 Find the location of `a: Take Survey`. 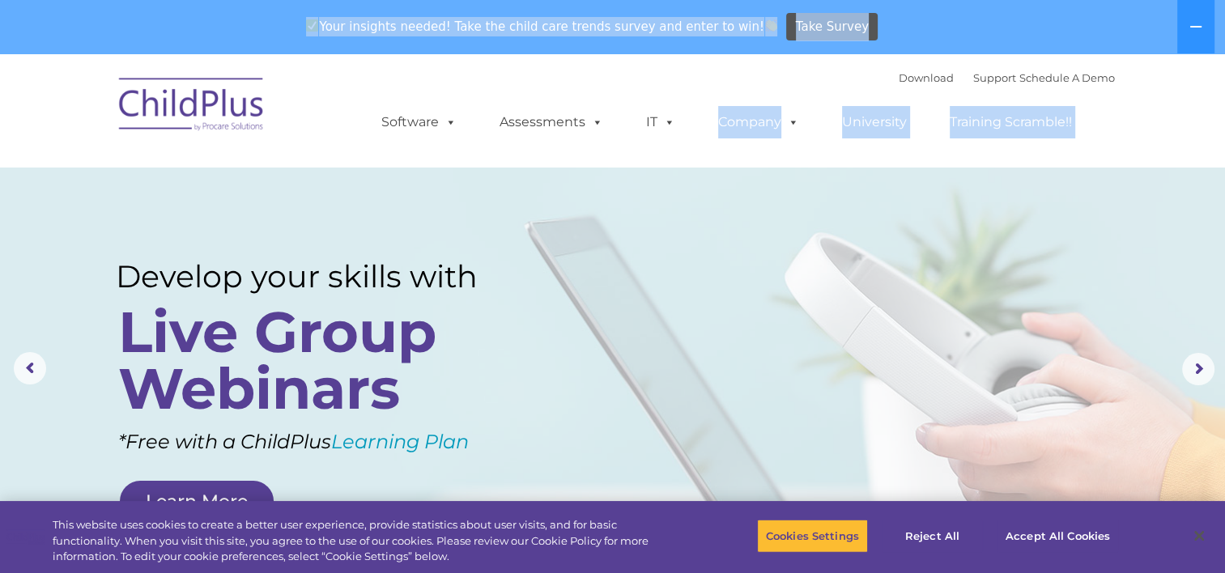

a: Take Survey is located at coordinates (831, 27).